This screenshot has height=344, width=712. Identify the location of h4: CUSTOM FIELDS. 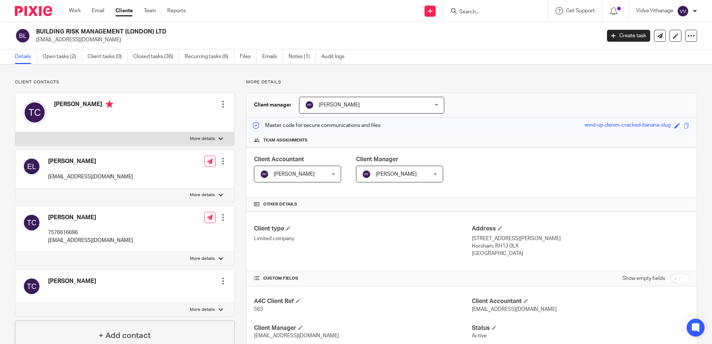
(363, 279).